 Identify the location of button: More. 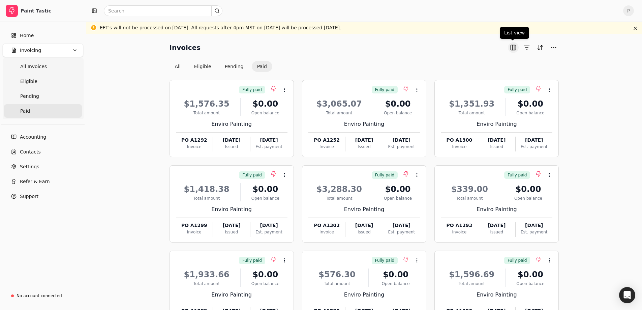
(554, 48).